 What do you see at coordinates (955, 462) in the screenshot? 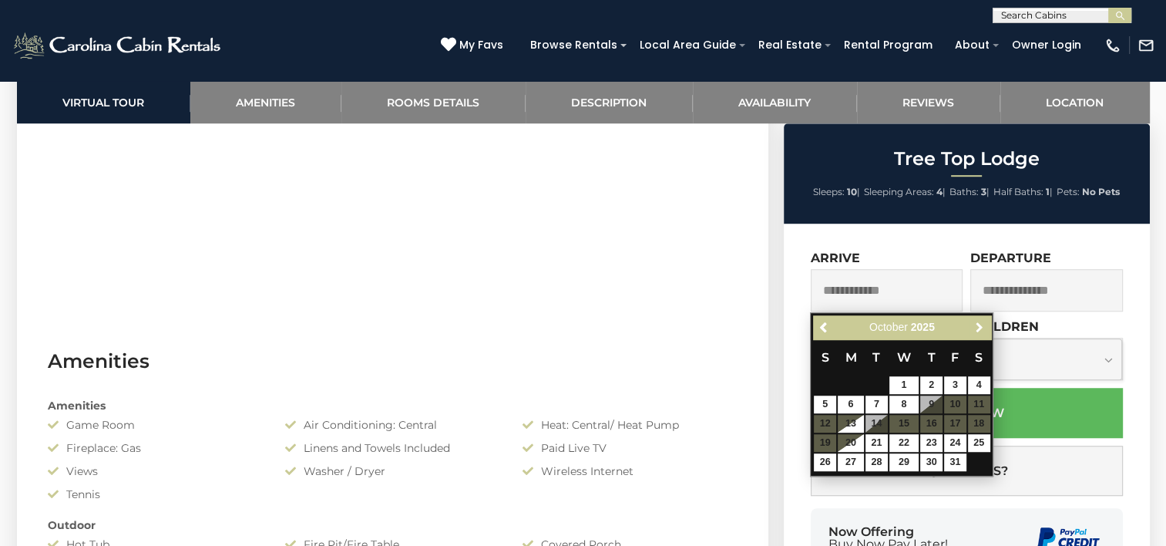
I see `a: 31` at bounding box center [955, 462].